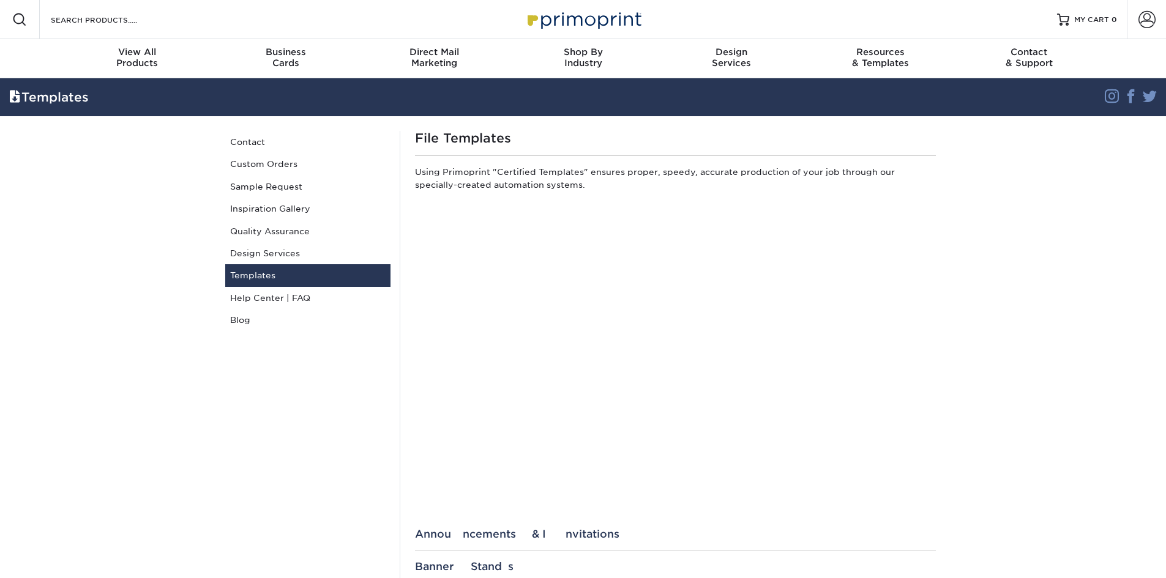 Image resolution: width=1166 pixels, height=578 pixels. I want to click on div: & Templates, so click(880, 58).